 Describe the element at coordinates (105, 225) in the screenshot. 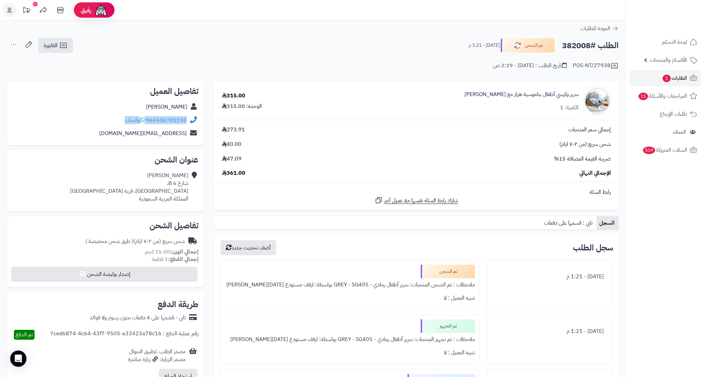

I see `h2: تفاصيل الشحن` at that location.